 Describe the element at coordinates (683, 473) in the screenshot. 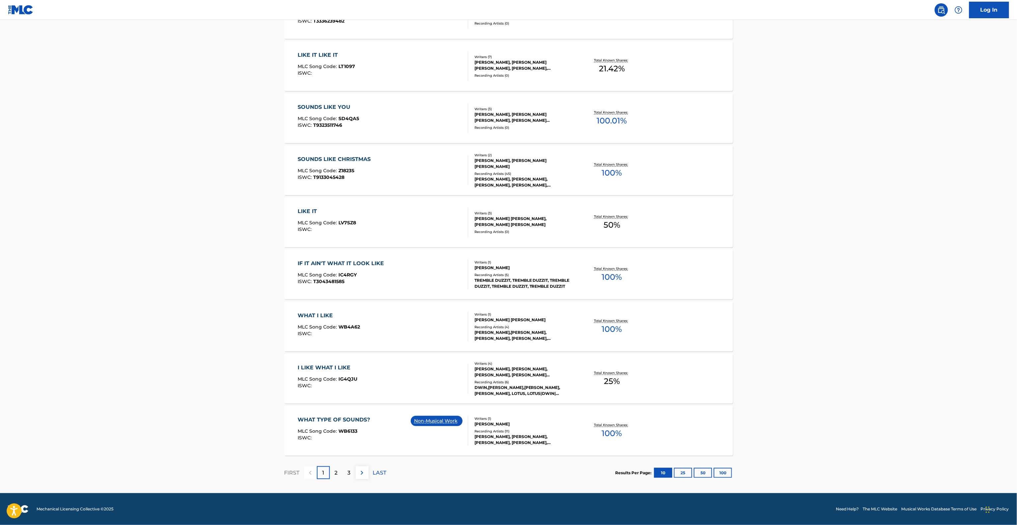

I see `button: 25` at that location.